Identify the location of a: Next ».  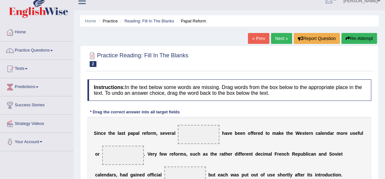
(282, 38).